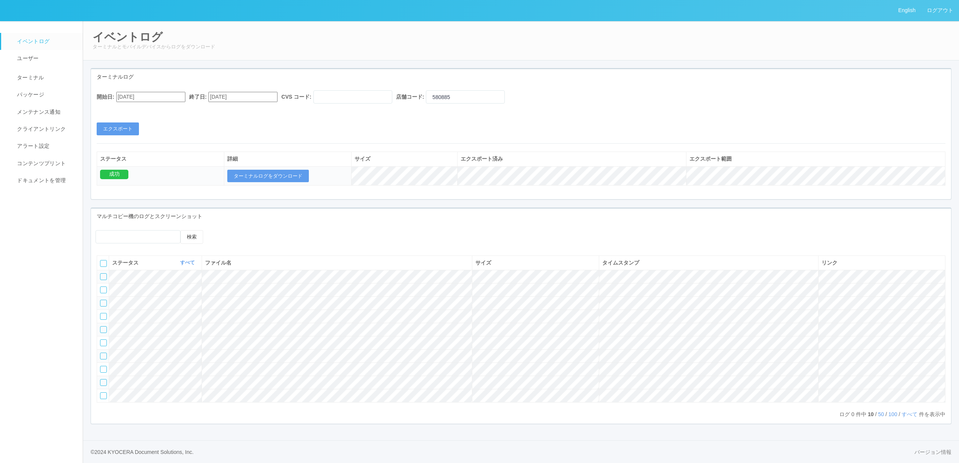  What do you see at coordinates (27, 58) in the screenshot?
I see `span: ユーザー` at bounding box center [27, 58].